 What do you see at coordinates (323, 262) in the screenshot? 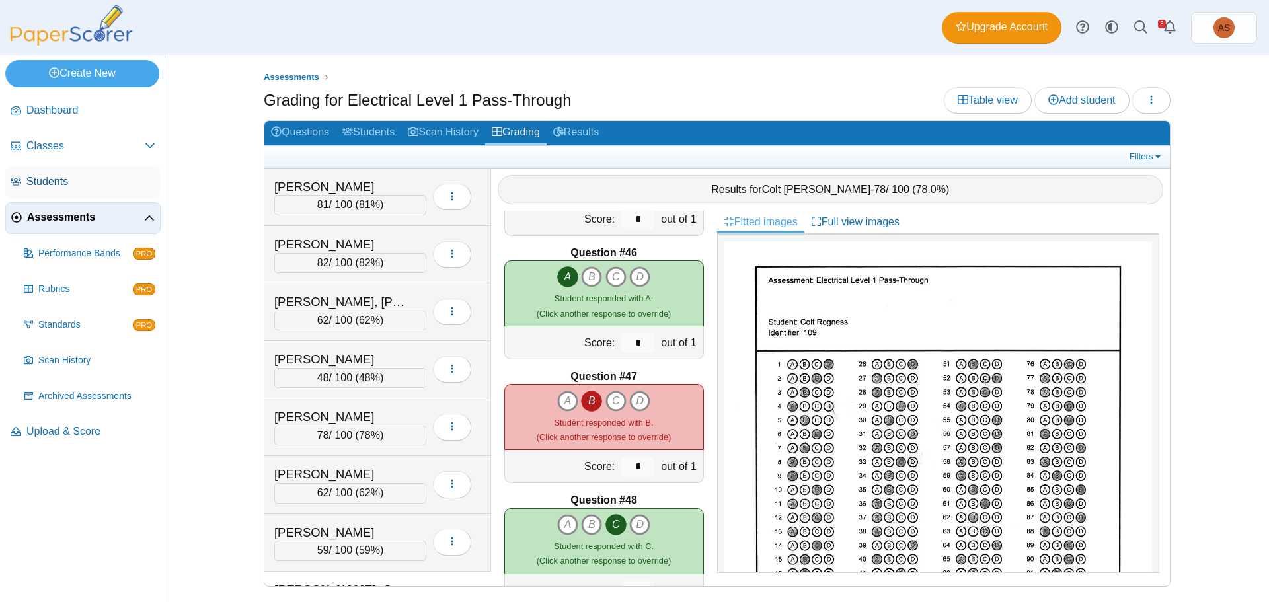
I see `span: 82` at bounding box center [323, 262].